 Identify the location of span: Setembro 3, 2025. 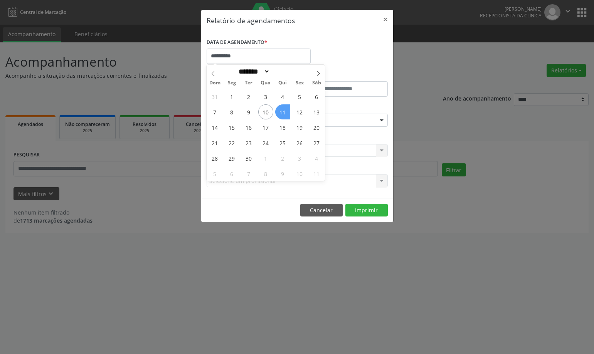
(266, 96).